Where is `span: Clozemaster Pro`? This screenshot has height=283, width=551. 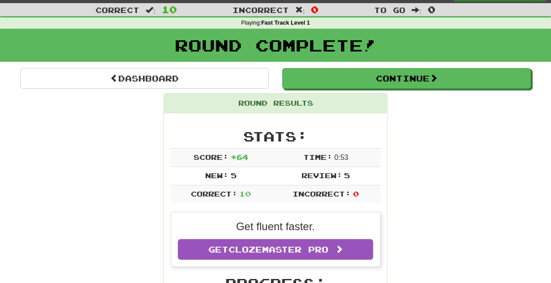 span: Clozemaster Pro is located at coordinates (278, 250).